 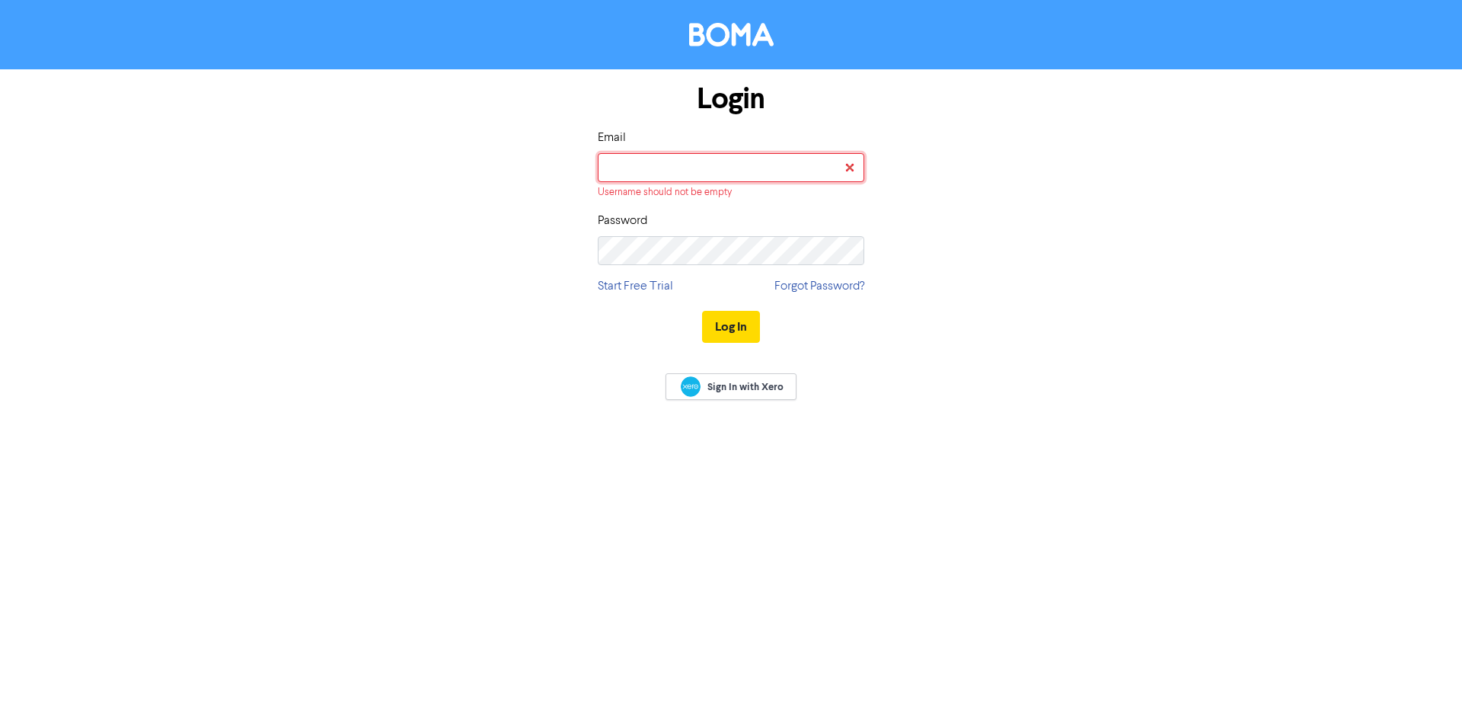 What do you see at coordinates (622, 221) in the screenshot?
I see `label: Password` at bounding box center [622, 221].